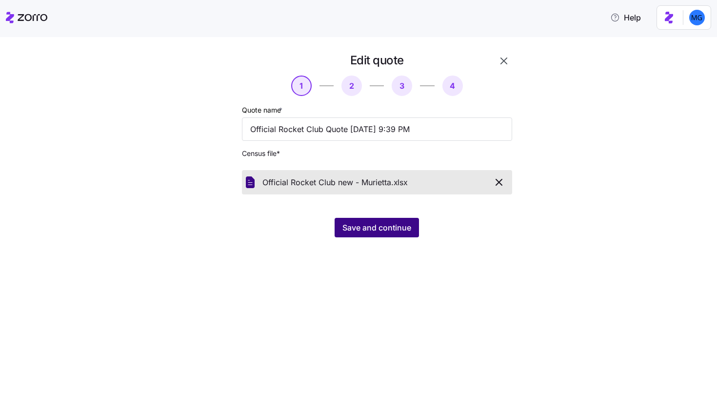  Describe the element at coordinates (377, 154) in the screenshot. I see `span: Census file *` at that location.